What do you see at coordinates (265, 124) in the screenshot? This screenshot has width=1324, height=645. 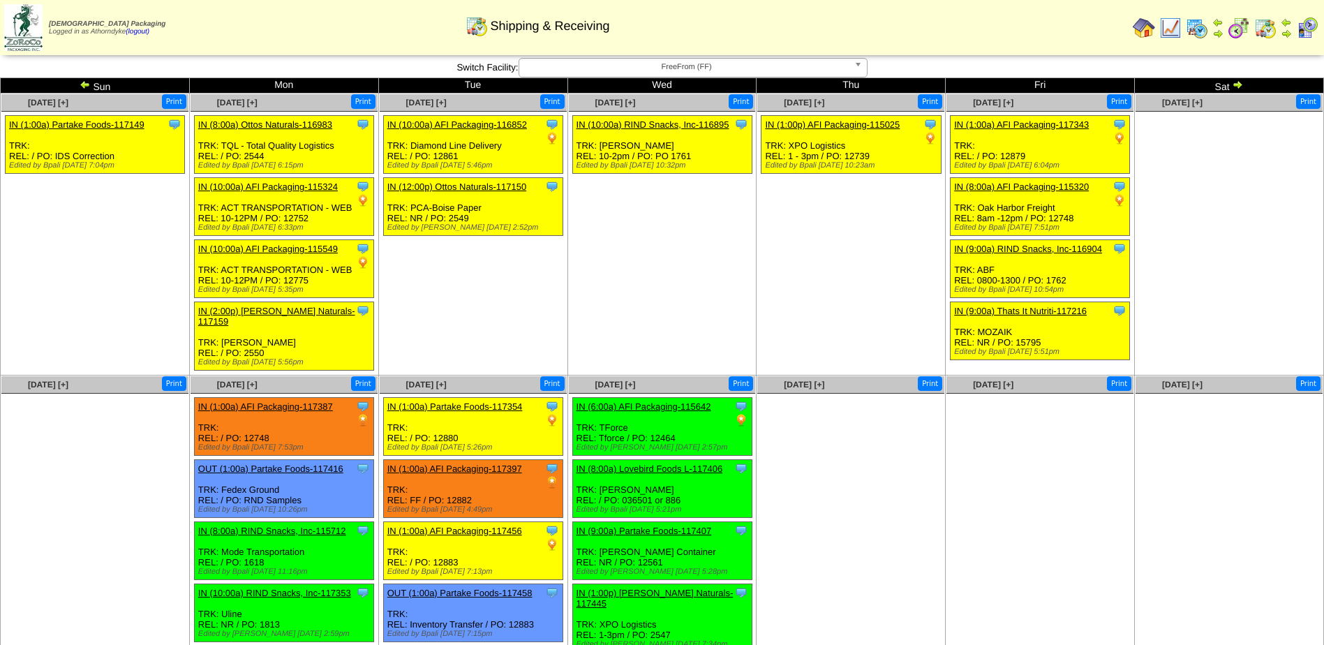 I see `a: IN (8:00a) Ottos Naturals-116983` at bounding box center [265, 124].